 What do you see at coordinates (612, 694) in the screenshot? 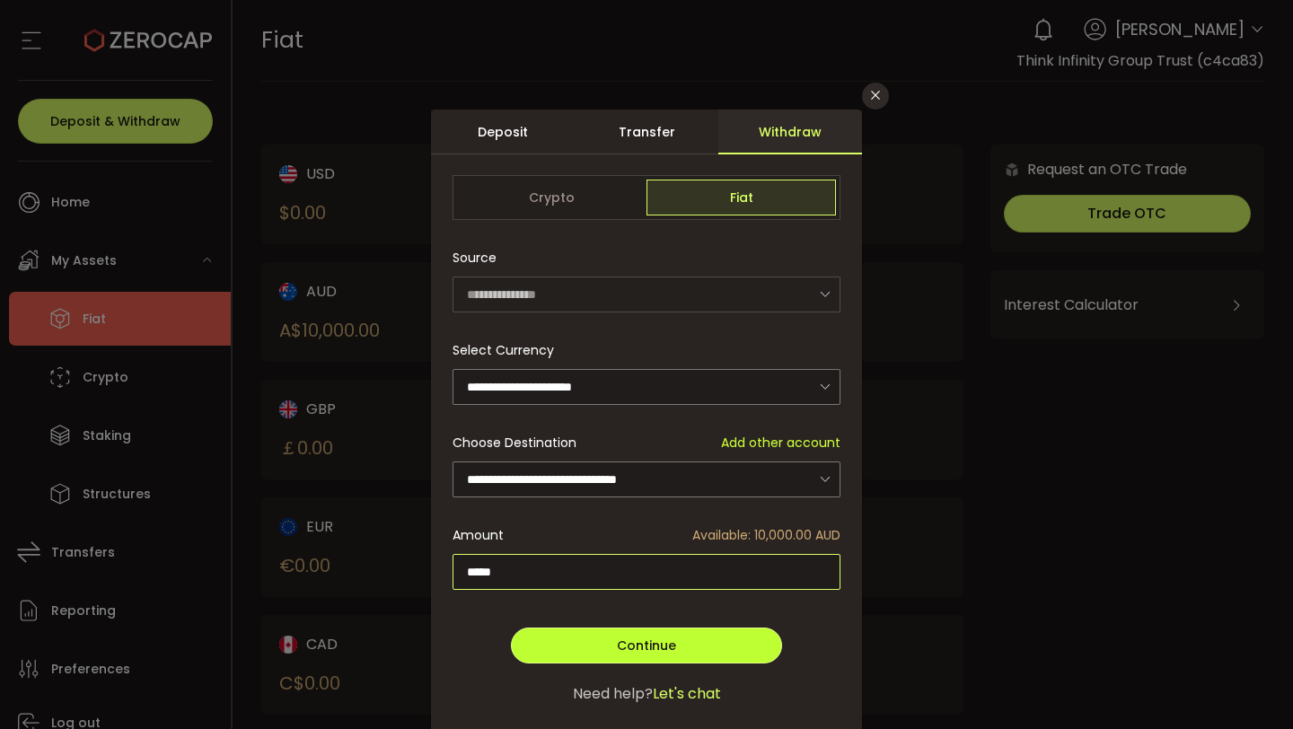
I see `span: Need help?` at bounding box center [612, 694].